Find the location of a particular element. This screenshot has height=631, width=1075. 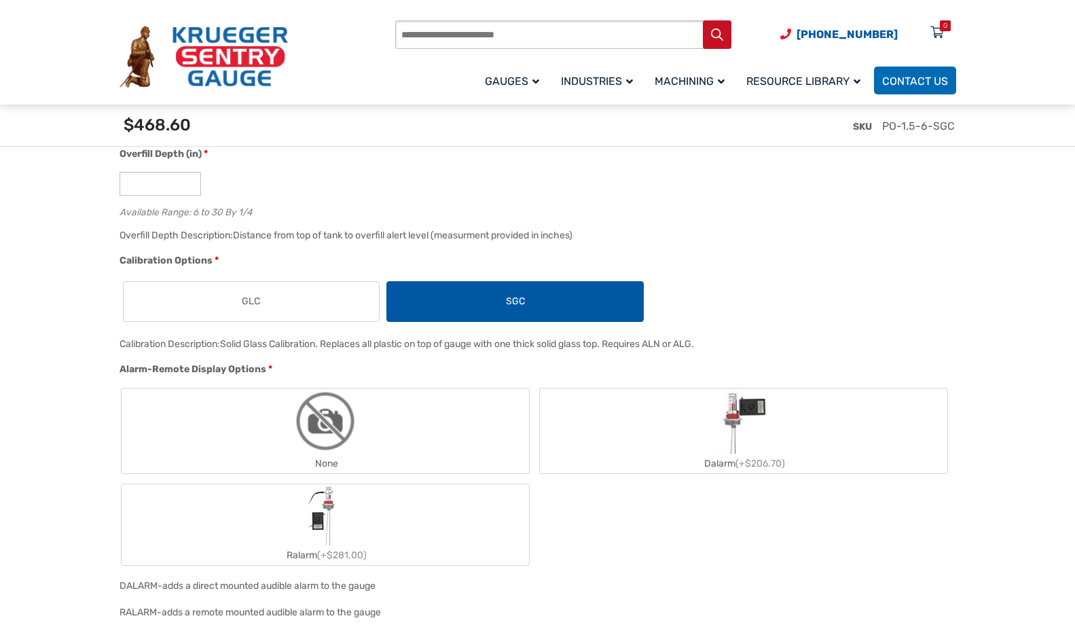

div: Dalarm is located at coordinates (744, 463).